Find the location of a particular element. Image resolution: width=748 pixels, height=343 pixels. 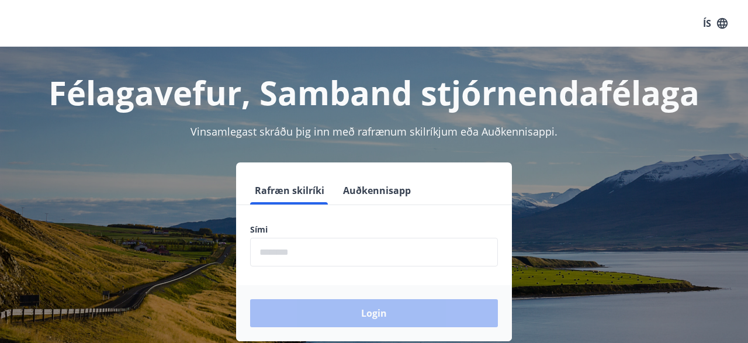

h1: Félagavefur, Samband stjórnendafélaga is located at coordinates (374, 92).